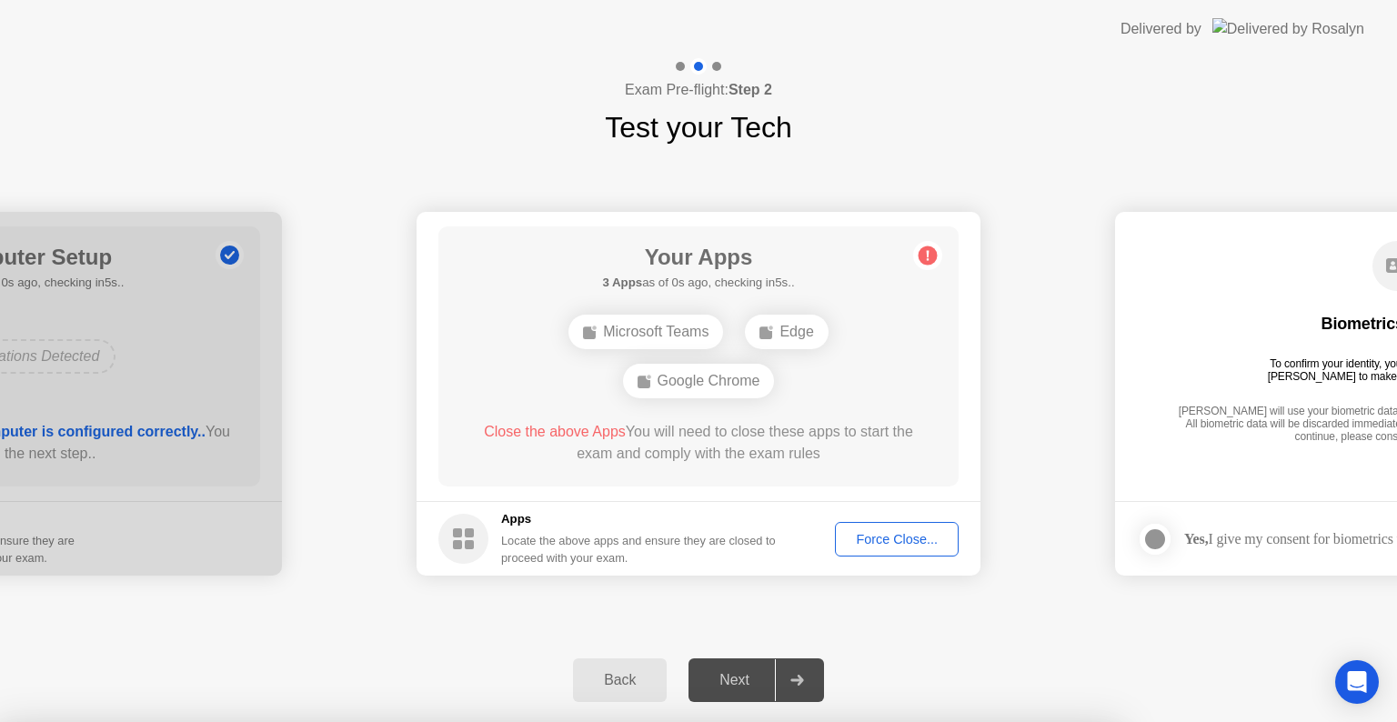 Image resolution: width=1397 pixels, height=722 pixels. I want to click on div: Locate the above apps and ensure they are closed to proceed with your exam., so click(639, 549).